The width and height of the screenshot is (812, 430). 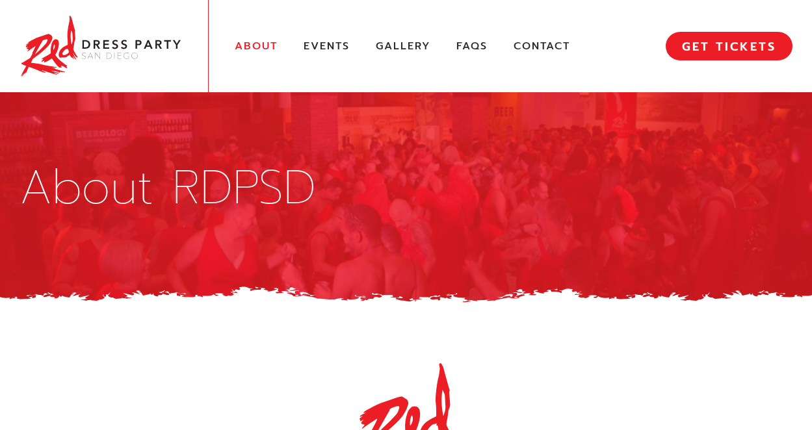 What do you see at coordinates (729, 46) in the screenshot?
I see `a: GET TICKETS` at bounding box center [729, 46].